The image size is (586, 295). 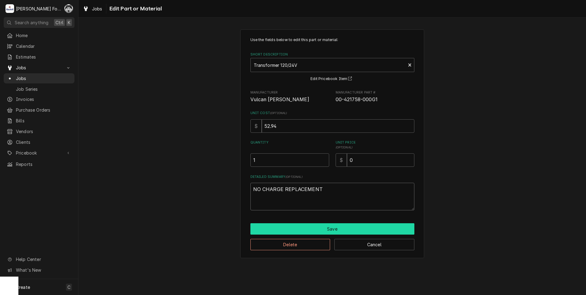 I want to click on div: Chris Murphy (103)'s Avatar, so click(x=69, y=9).